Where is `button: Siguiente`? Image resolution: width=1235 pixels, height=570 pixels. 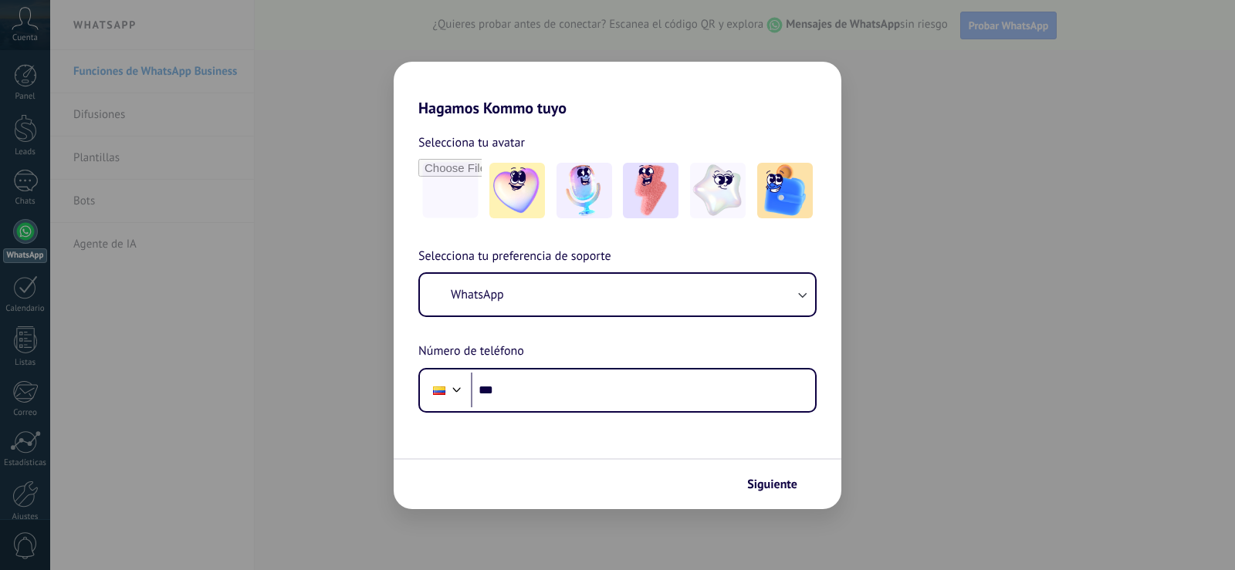 button: Siguiente is located at coordinates (779, 485).